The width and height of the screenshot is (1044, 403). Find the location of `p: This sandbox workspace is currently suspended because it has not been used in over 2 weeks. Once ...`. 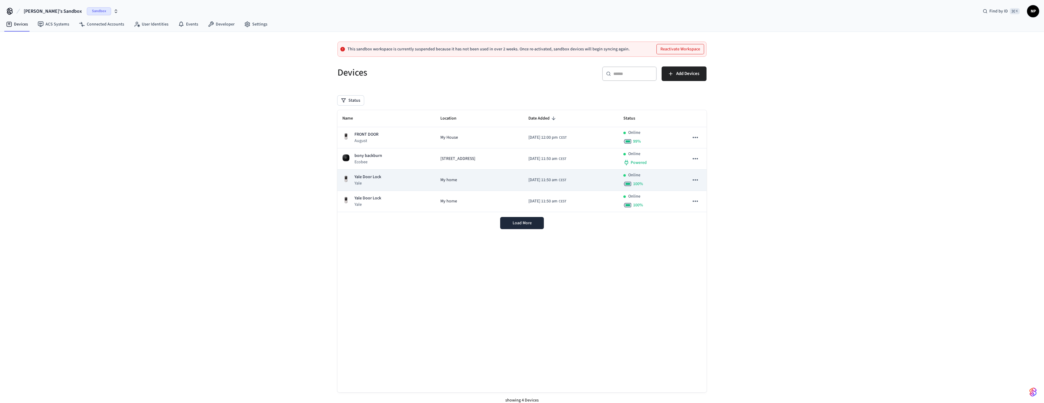

p: This sandbox workspace is currently suspended because it has not been used in over 2 weeks. Once ... is located at coordinates (488, 49).